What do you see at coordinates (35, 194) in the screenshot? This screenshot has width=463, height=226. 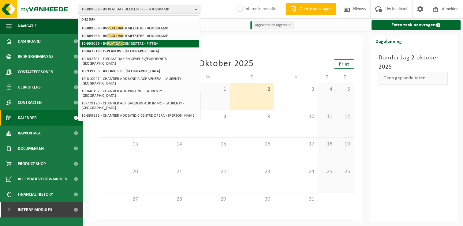 I see `span: Financial History` at bounding box center [35, 194].